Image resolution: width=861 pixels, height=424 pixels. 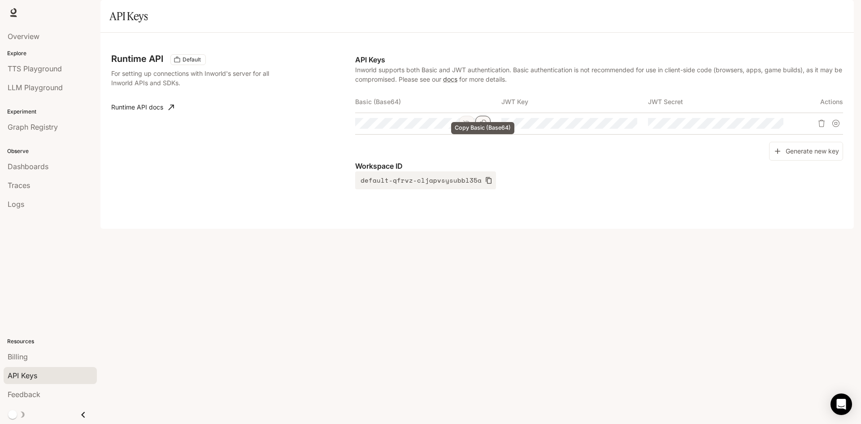 What do you see at coordinates (574, 102) in the screenshot?
I see `th: JWT Key` at bounding box center [574, 102].